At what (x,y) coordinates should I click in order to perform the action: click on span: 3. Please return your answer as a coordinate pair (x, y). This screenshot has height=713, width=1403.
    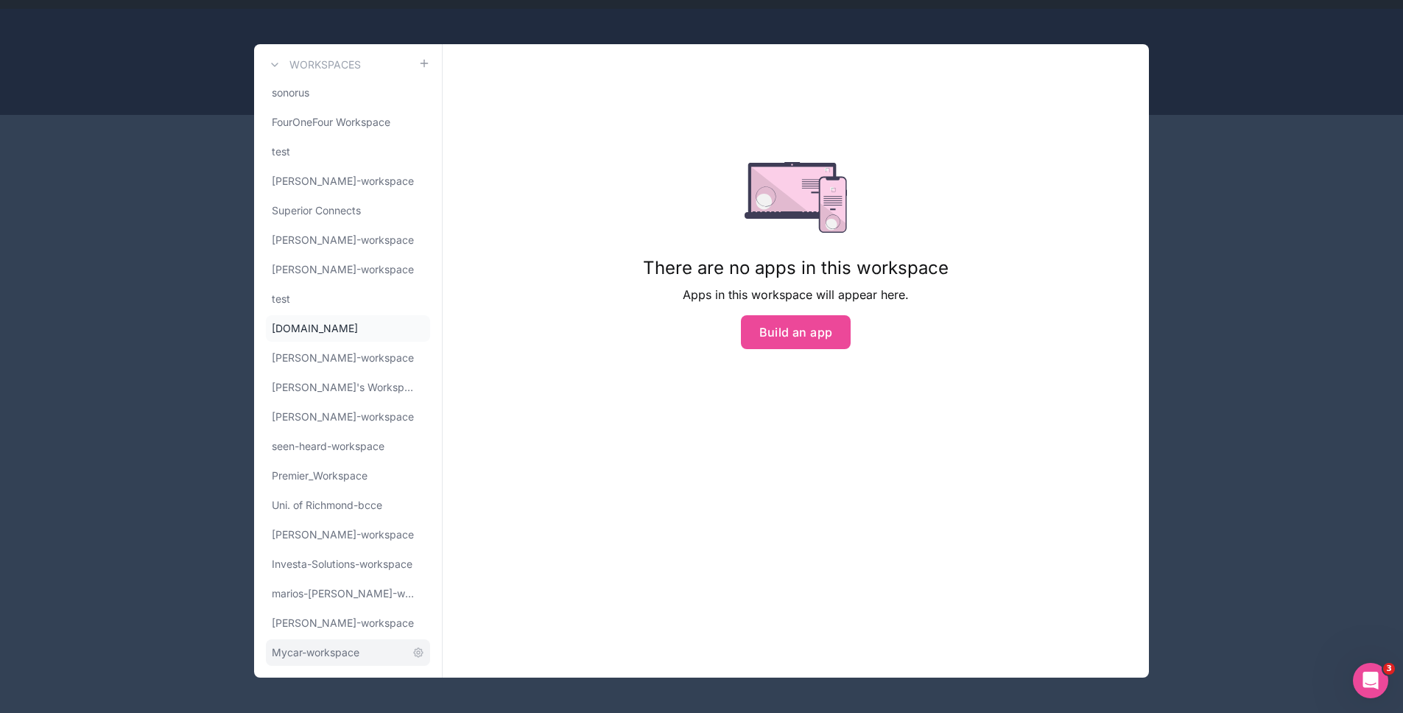
    Looking at the image, I should click on (1389, 669).